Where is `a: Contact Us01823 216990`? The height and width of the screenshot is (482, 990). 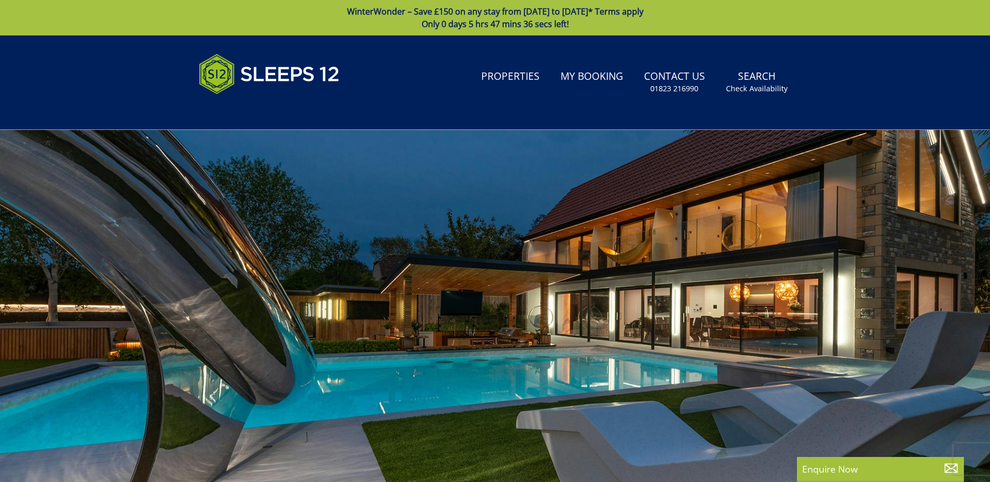 a: Contact Us01823 216990 is located at coordinates (674, 82).